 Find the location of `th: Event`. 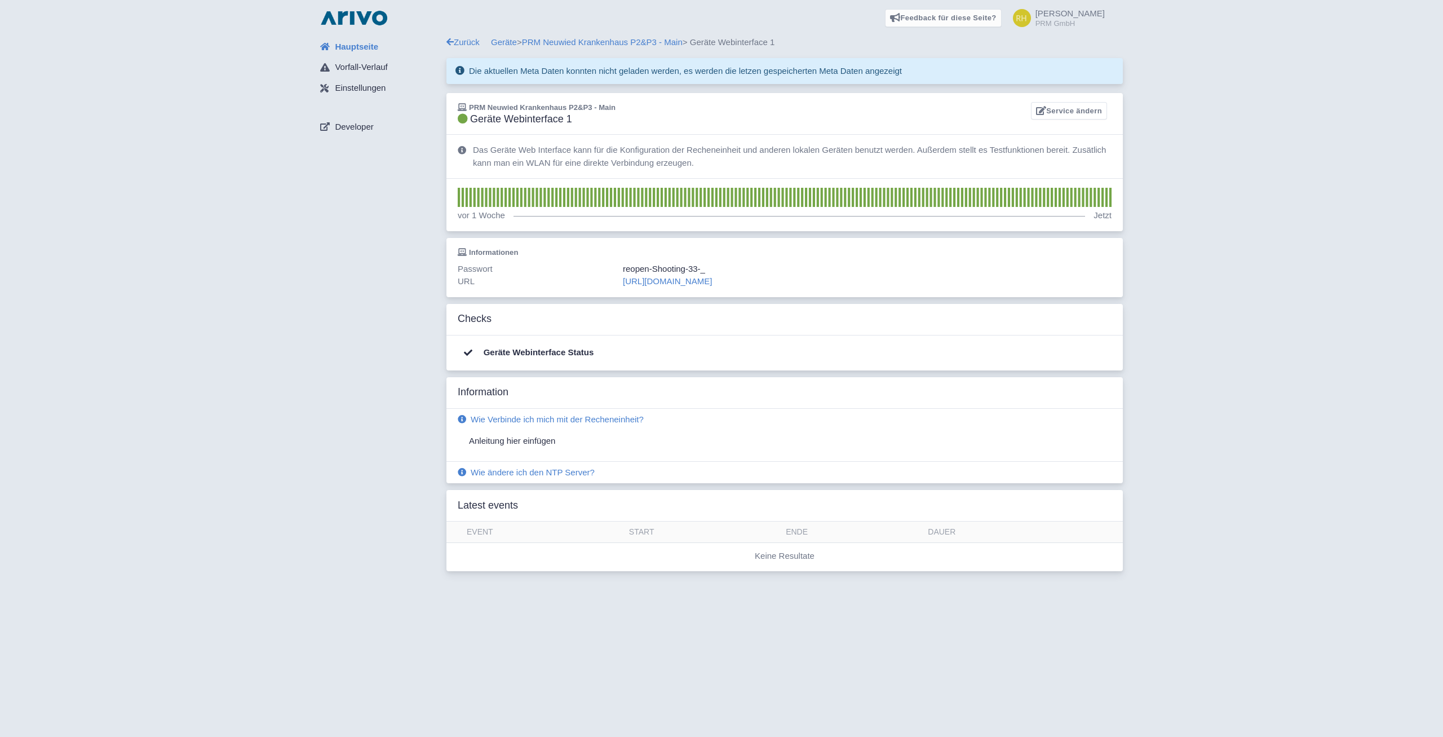

th: Event is located at coordinates (543, 532).